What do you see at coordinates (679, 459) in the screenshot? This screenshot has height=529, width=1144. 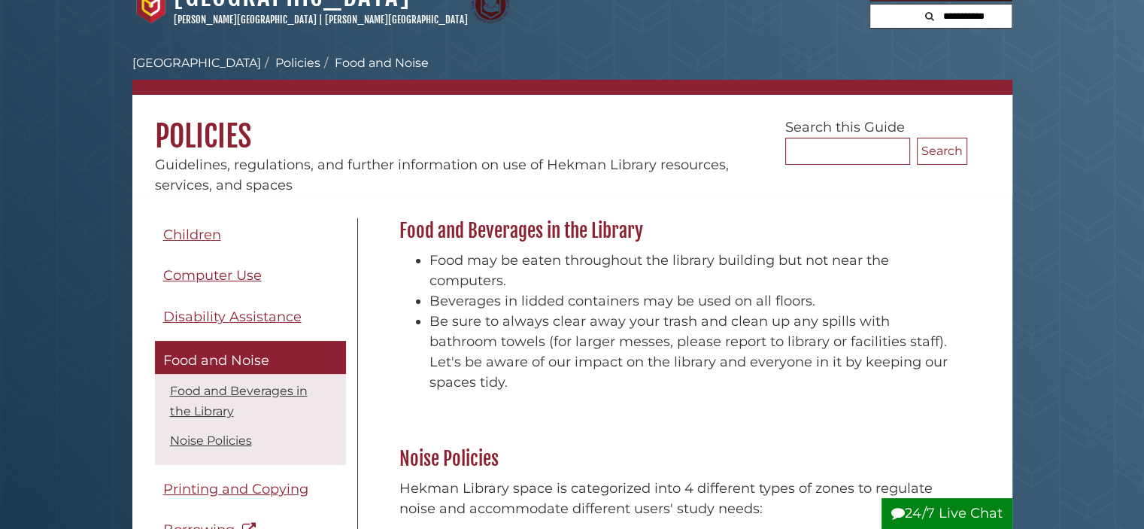 I see `h2: Noise Policies` at bounding box center [679, 459].